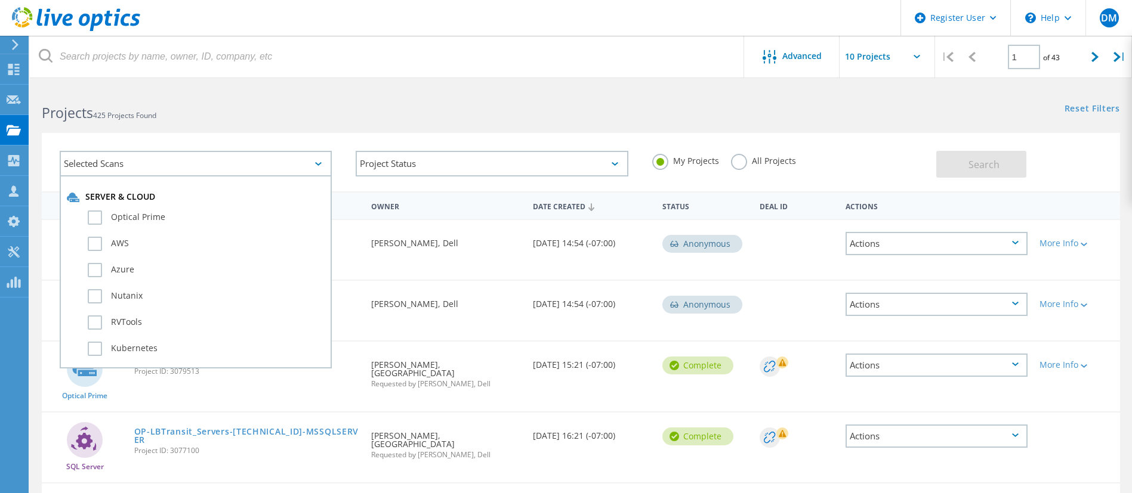 The image size is (1132, 493). I want to click on div: Date Created, so click(591, 206).